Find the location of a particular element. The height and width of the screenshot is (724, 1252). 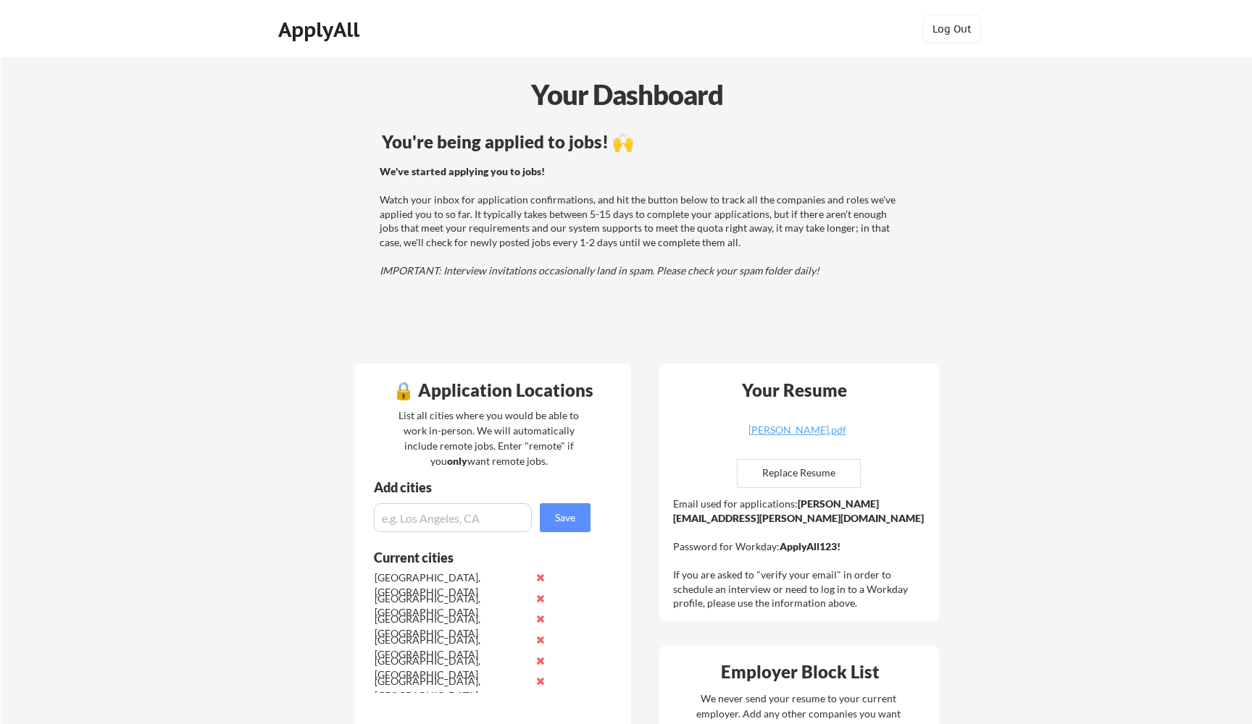

div: Your Dashboard is located at coordinates (627, 94).